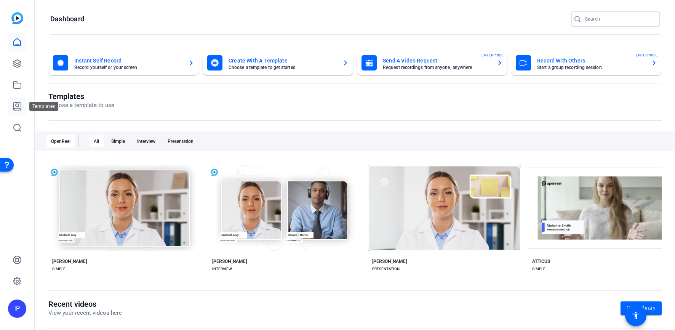 This screenshot has height=330, width=675. I want to click on span: Go to library, so click(641, 308).